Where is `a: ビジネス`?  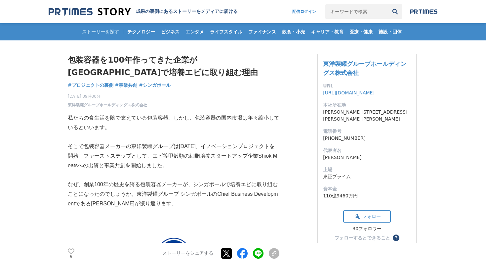
a: ビジネス is located at coordinates (170, 32).